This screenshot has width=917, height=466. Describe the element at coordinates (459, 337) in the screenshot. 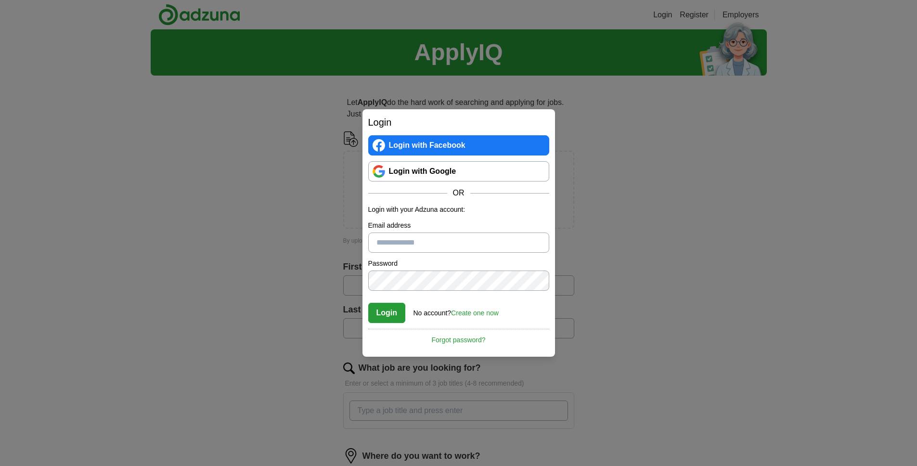

I see `a: Forgot password?` at that location.